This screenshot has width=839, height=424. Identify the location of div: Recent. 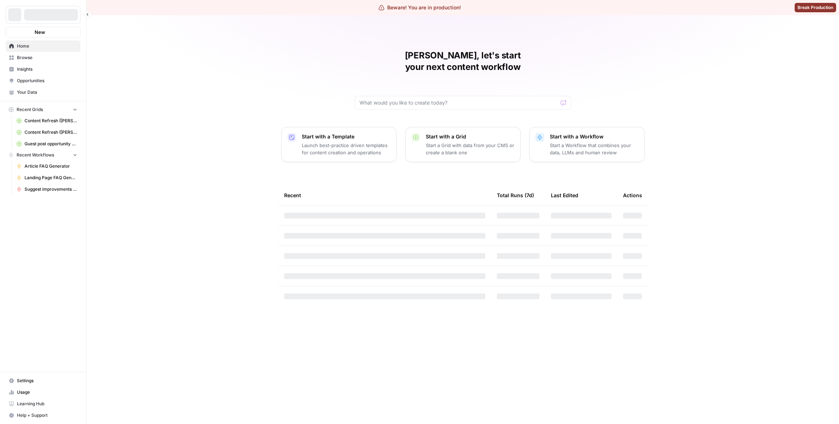
(385, 195).